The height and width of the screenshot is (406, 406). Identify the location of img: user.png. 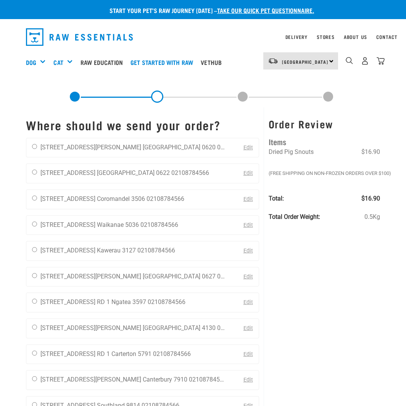
(365, 61).